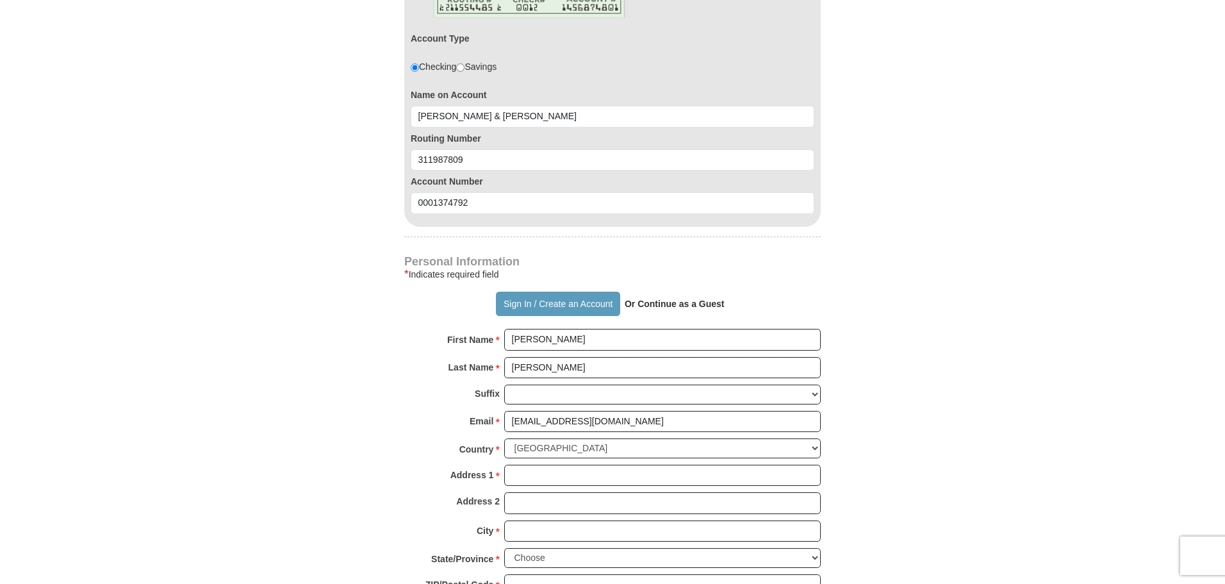  I want to click on strong: Country, so click(477, 449).